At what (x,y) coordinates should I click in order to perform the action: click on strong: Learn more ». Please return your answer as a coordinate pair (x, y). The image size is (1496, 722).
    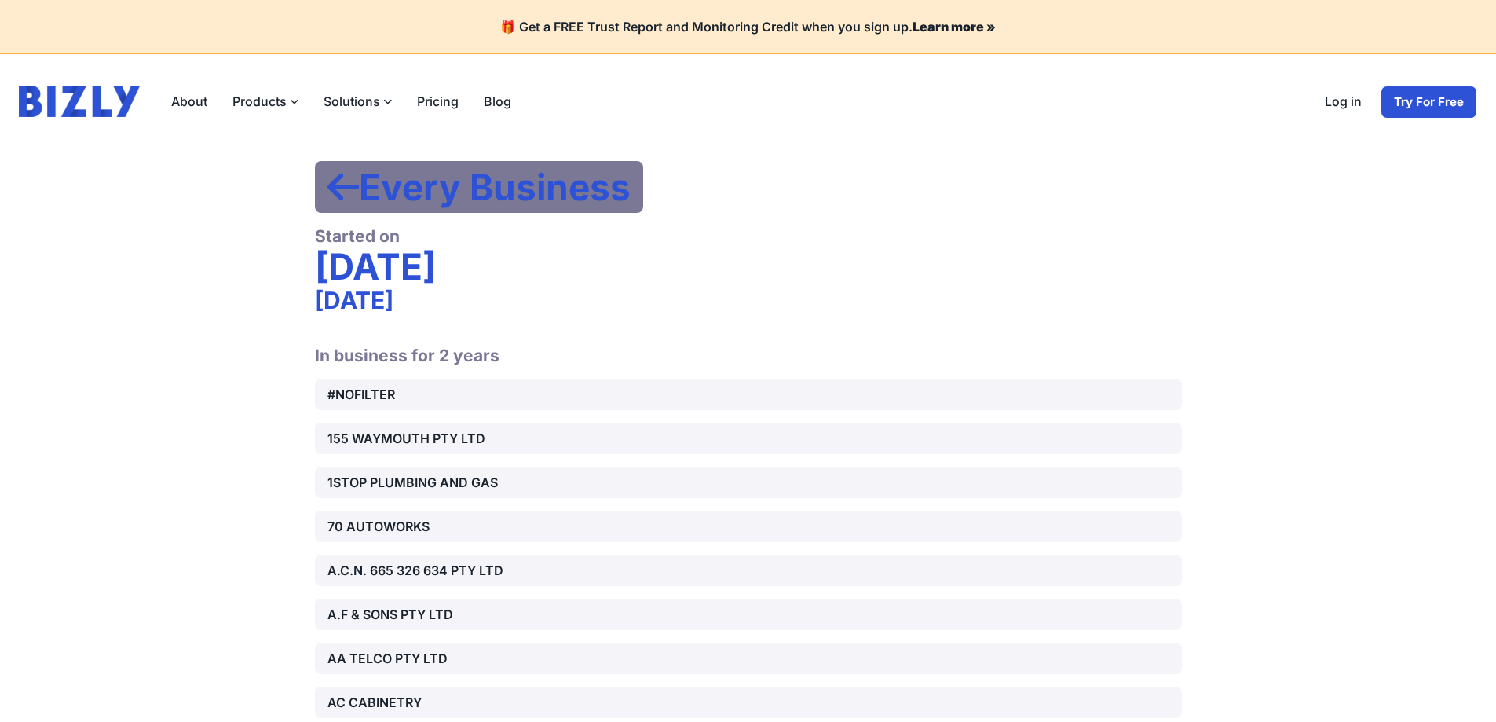
    Looking at the image, I should click on (954, 27).